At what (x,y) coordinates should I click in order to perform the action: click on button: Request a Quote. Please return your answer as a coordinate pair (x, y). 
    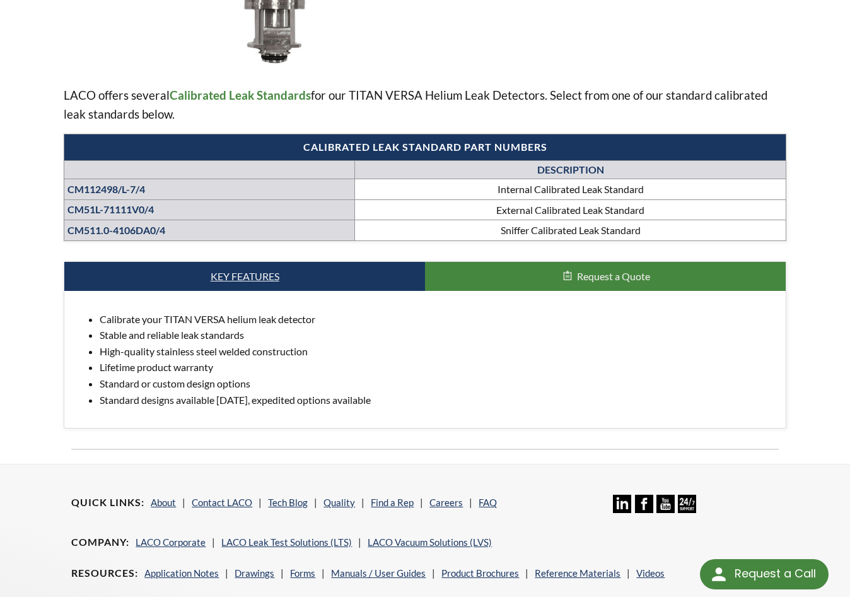
    Looking at the image, I should click on (606, 276).